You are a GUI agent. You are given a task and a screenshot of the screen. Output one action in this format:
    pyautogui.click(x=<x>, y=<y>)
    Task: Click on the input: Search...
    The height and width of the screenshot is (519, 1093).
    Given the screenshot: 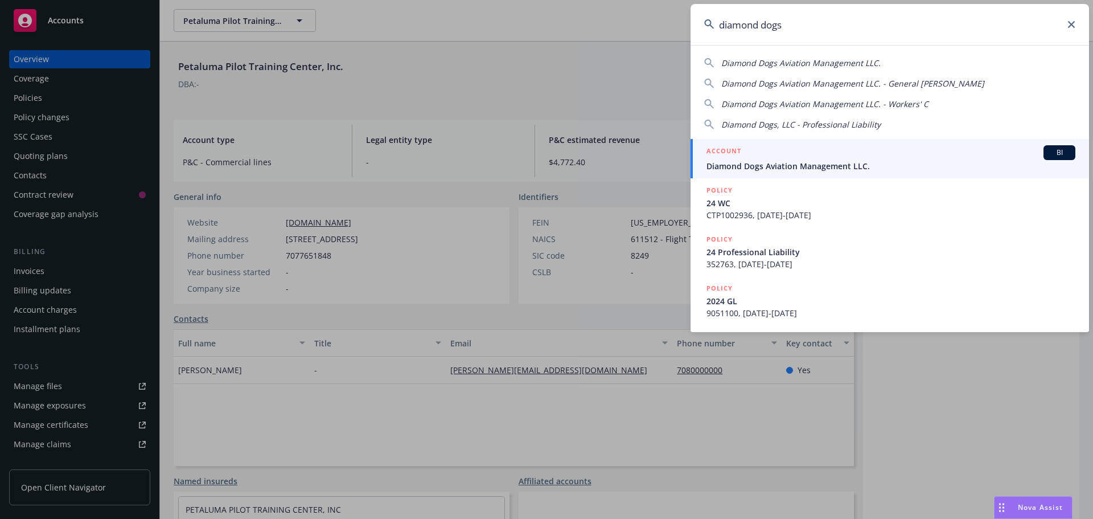 What is the action you would take?
    pyautogui.click(x=890, y=24)
    